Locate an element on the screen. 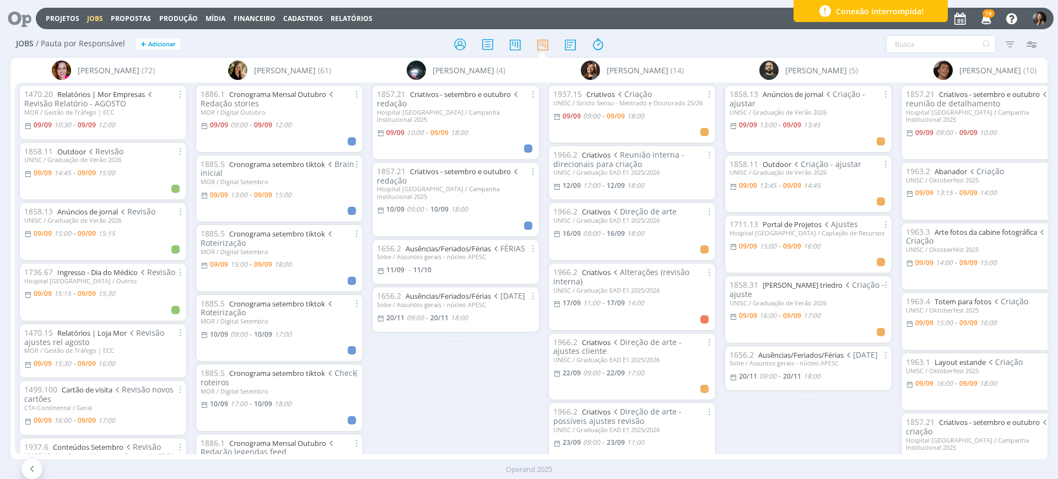 The width and height of the screenshot is (1058, 479). a: Cronograma setembro tiktok is located at coordinates (277, 304).